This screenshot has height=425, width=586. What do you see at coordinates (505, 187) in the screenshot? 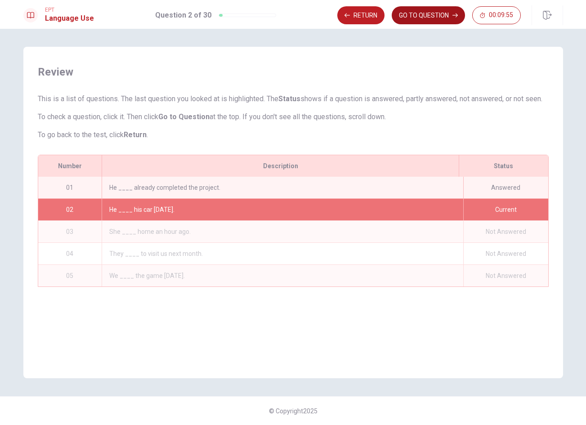
I see `div: Answered` at bounding box center [505, 187].